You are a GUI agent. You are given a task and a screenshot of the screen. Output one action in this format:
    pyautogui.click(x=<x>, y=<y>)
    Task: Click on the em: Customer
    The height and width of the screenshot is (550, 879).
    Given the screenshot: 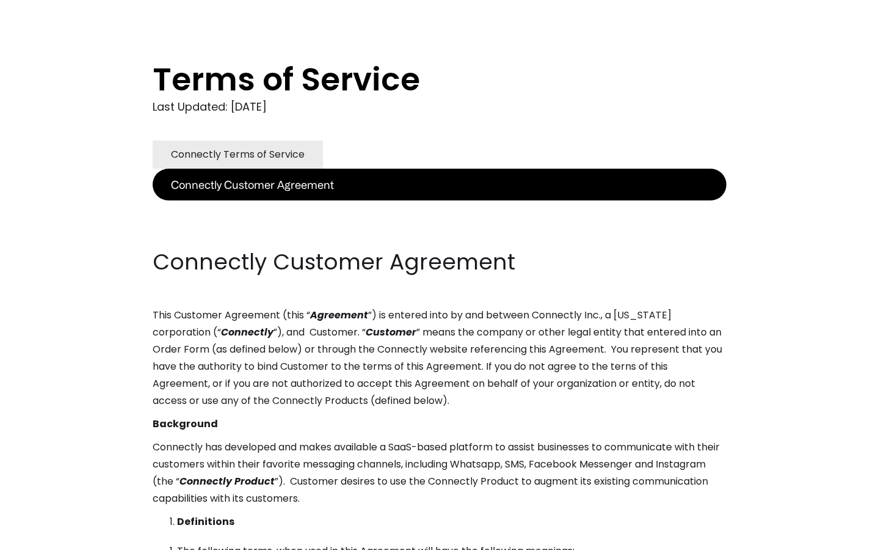 What is the action you would take?
    pyautogui.click(x=391, y=332)
    